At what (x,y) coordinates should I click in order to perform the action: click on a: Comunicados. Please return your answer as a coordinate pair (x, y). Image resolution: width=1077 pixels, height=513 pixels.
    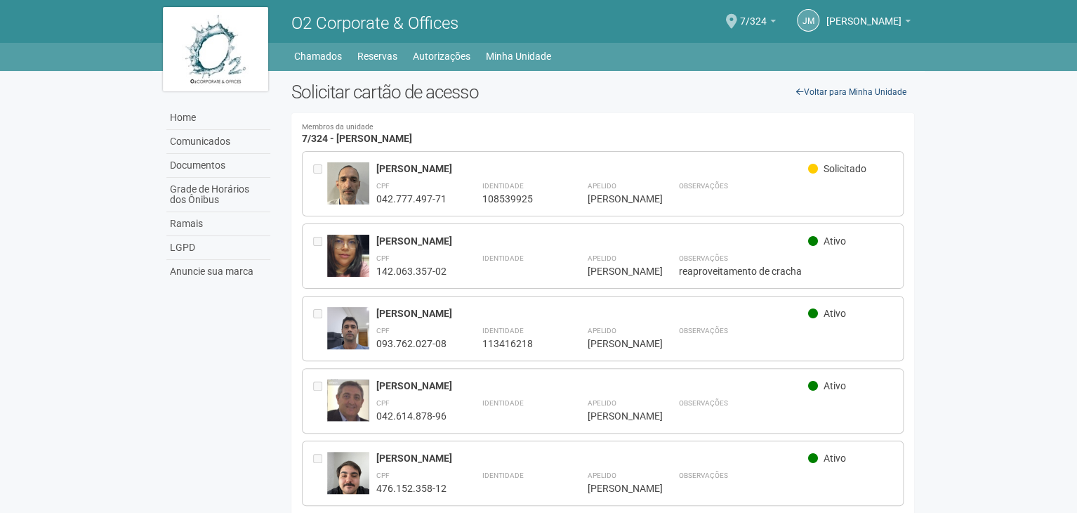
    Looking at the image, I should click on (218, 142).